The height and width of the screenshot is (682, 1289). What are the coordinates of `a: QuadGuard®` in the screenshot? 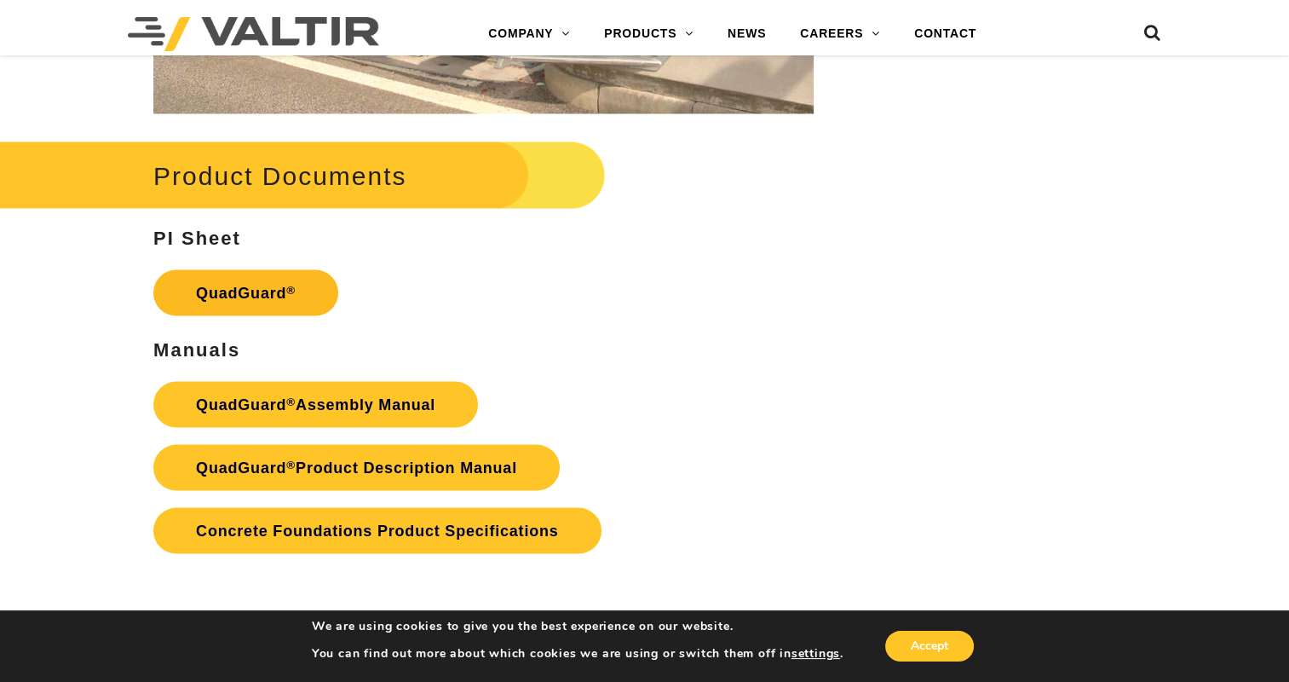 It's located at (245, 293).